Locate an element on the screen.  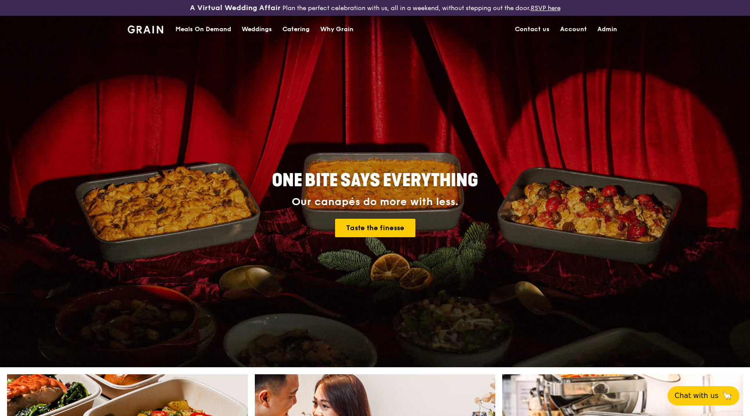
a: Weddings is located at coordinates (257, 29).